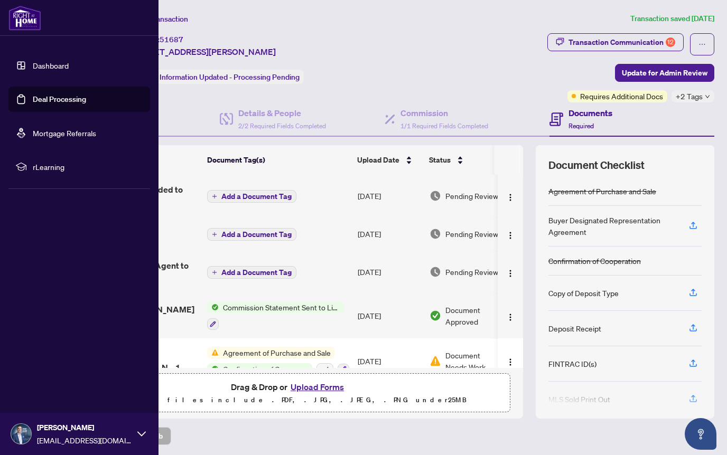 This screenshot has height=455, width=727. Describe the element at coordinates (325, 369) in the screenshot. I see `div: + 1` at that location.